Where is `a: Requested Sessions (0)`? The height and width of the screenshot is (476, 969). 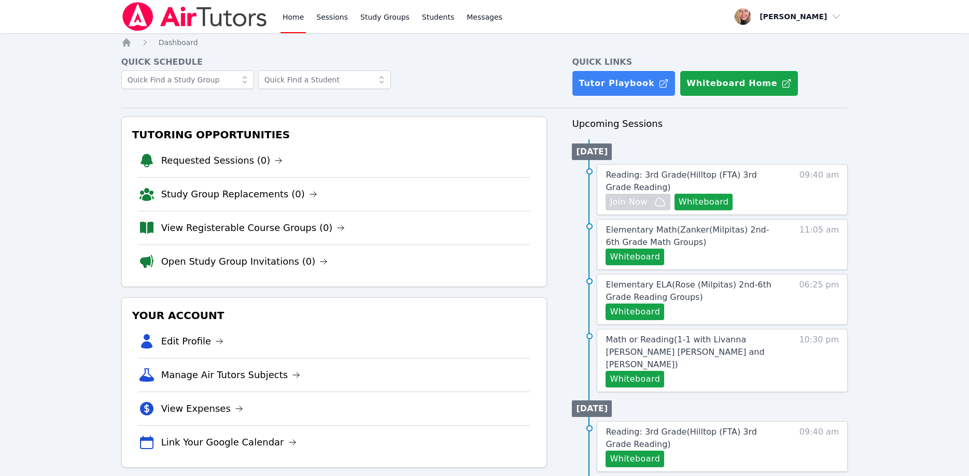 a: Requested Sessions (0) is located at coordinates (222, 161).